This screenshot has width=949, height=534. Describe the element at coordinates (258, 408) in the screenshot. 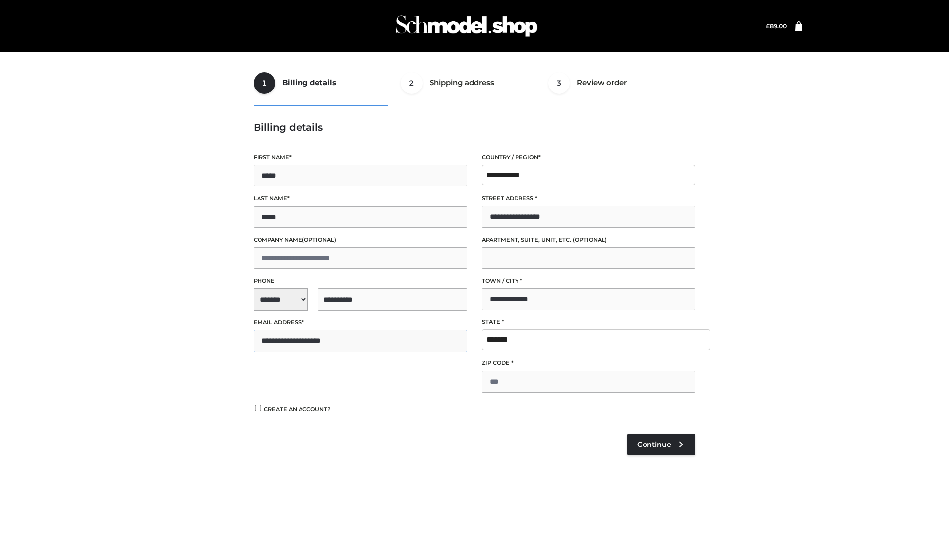

I see `input: Create an account?` at that location.